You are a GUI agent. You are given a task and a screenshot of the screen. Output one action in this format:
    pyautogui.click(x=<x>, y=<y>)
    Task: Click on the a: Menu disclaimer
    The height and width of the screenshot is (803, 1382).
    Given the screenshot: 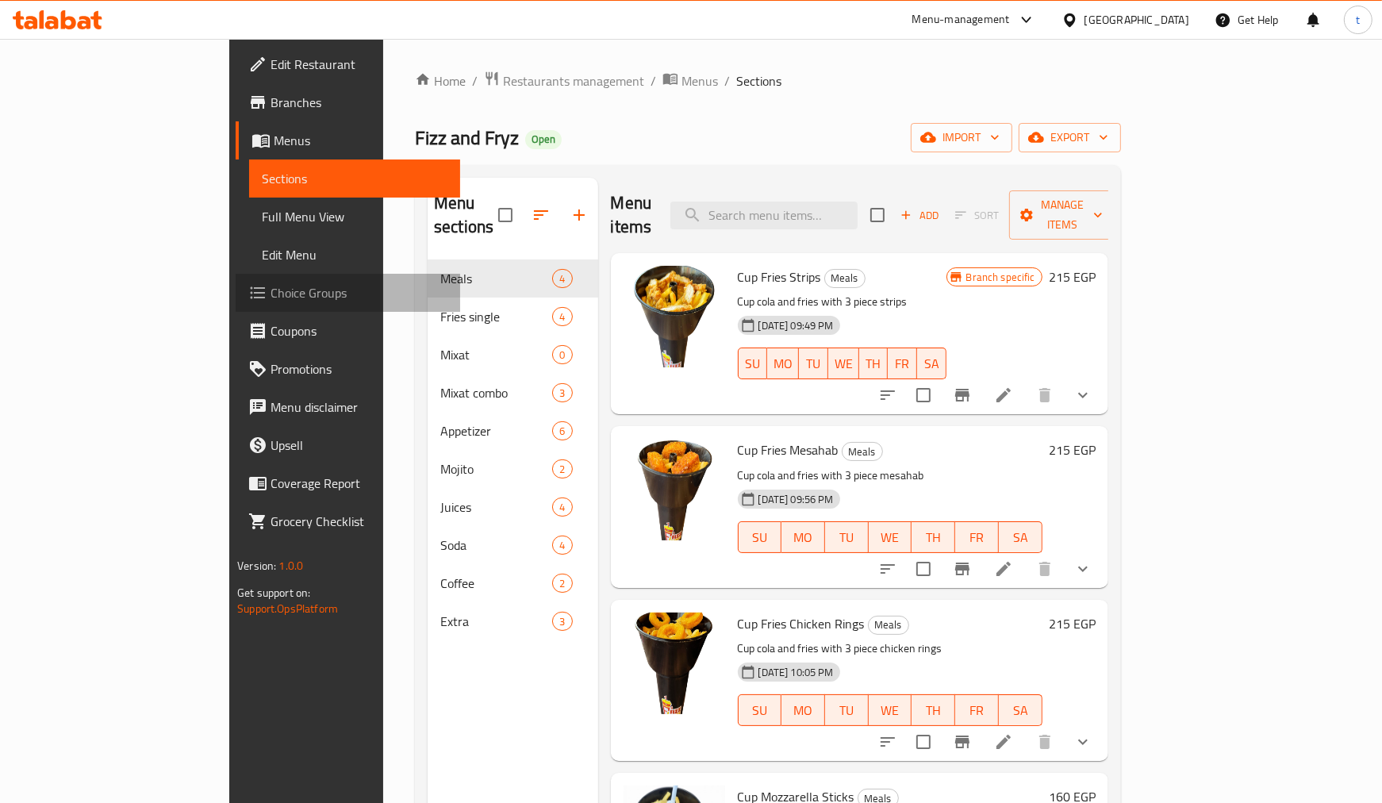 What is the action you would take?
    pyautogui.click(x=347, y=407)
    